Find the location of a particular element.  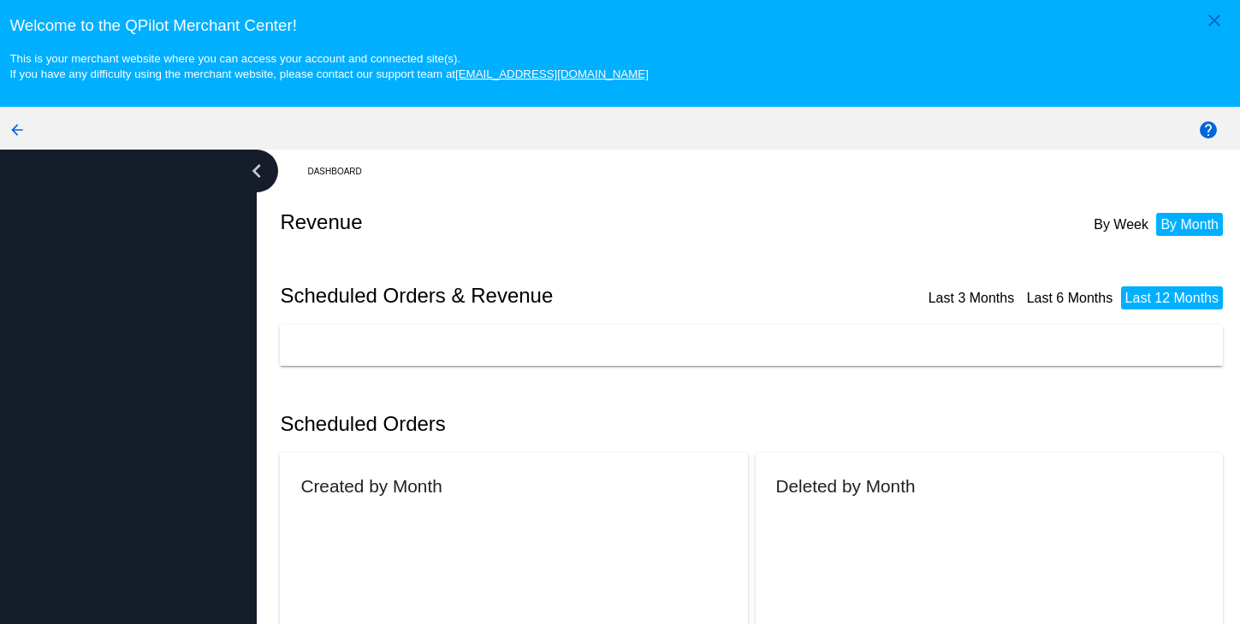

li: By Week is located at coordinates (1121, 224).